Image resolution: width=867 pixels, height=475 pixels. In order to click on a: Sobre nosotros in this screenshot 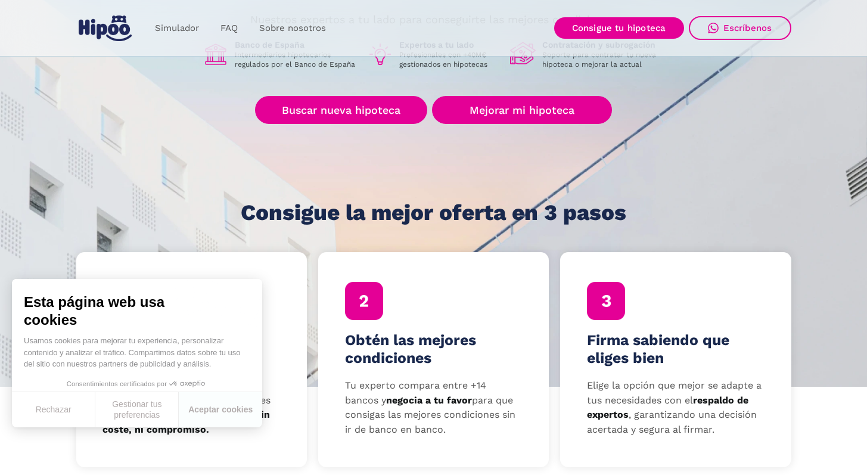, I will do `click(293, 28)`.